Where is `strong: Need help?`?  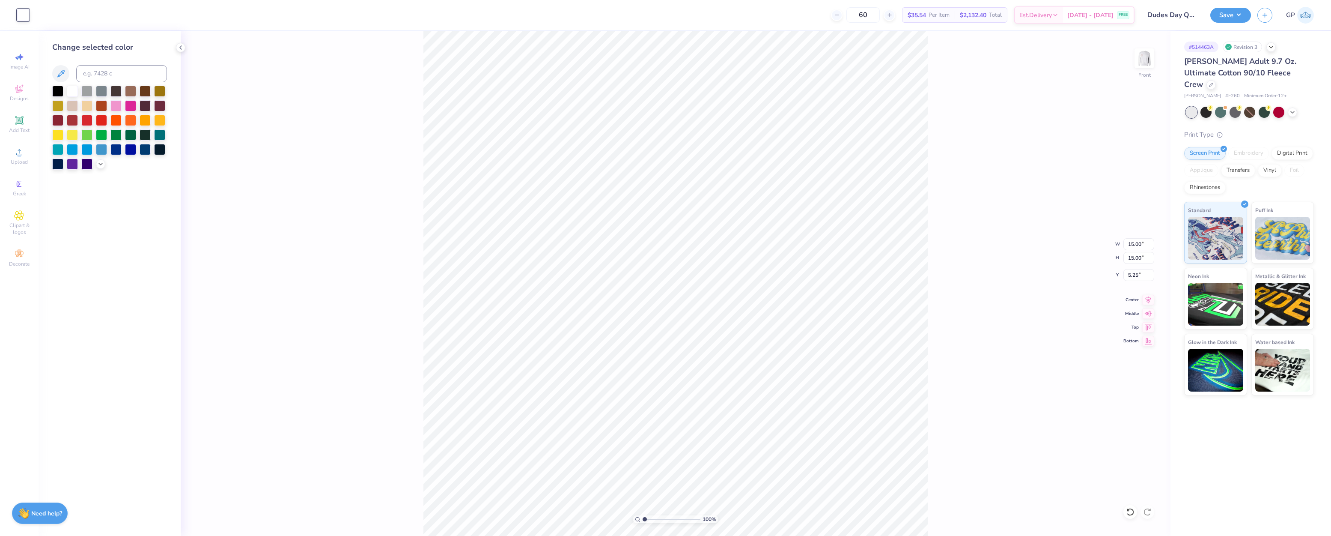 strong: Need help? is located at coordinates (47, 513).